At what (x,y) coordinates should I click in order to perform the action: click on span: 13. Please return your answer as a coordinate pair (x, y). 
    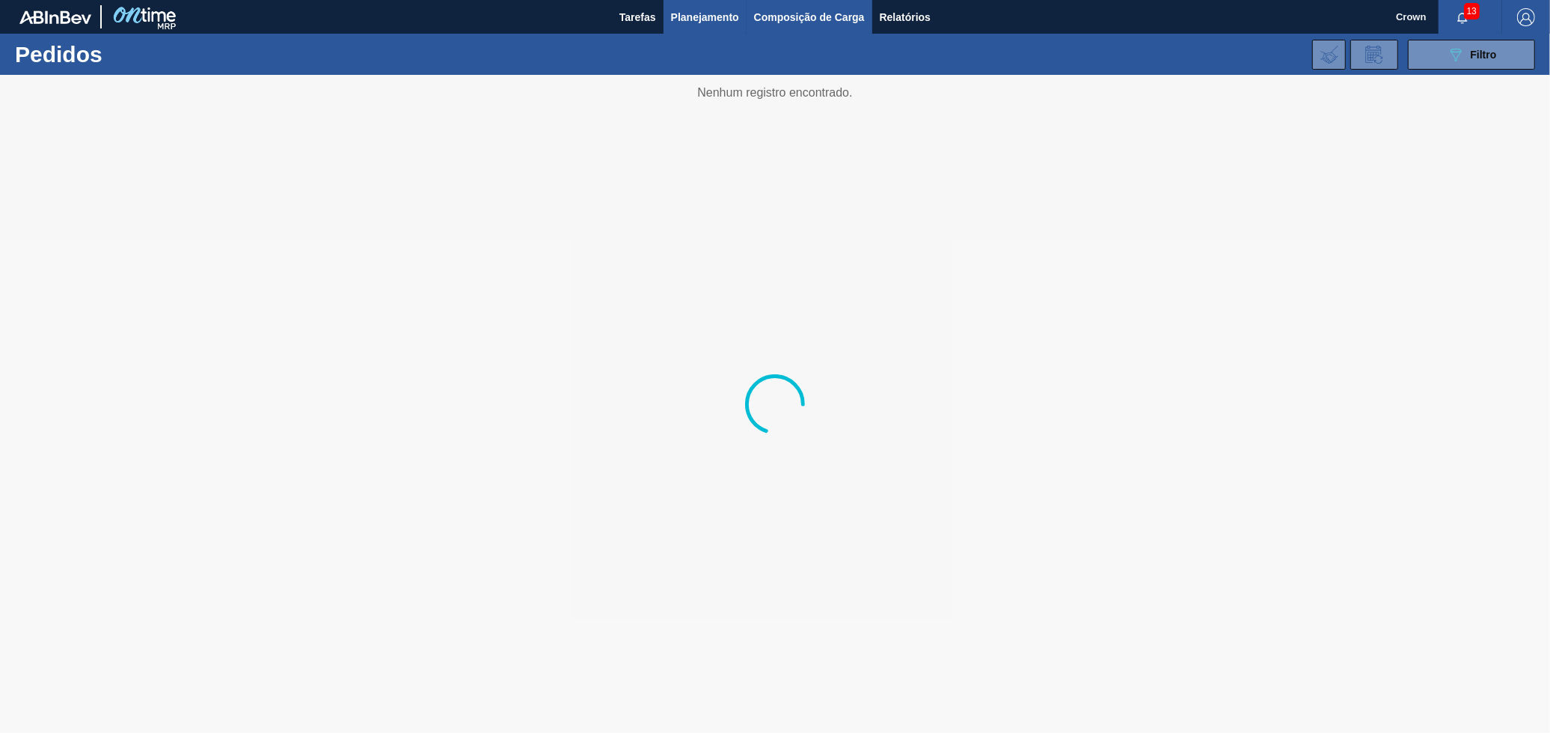
    Looking at the image, I should click on (1472, 11).